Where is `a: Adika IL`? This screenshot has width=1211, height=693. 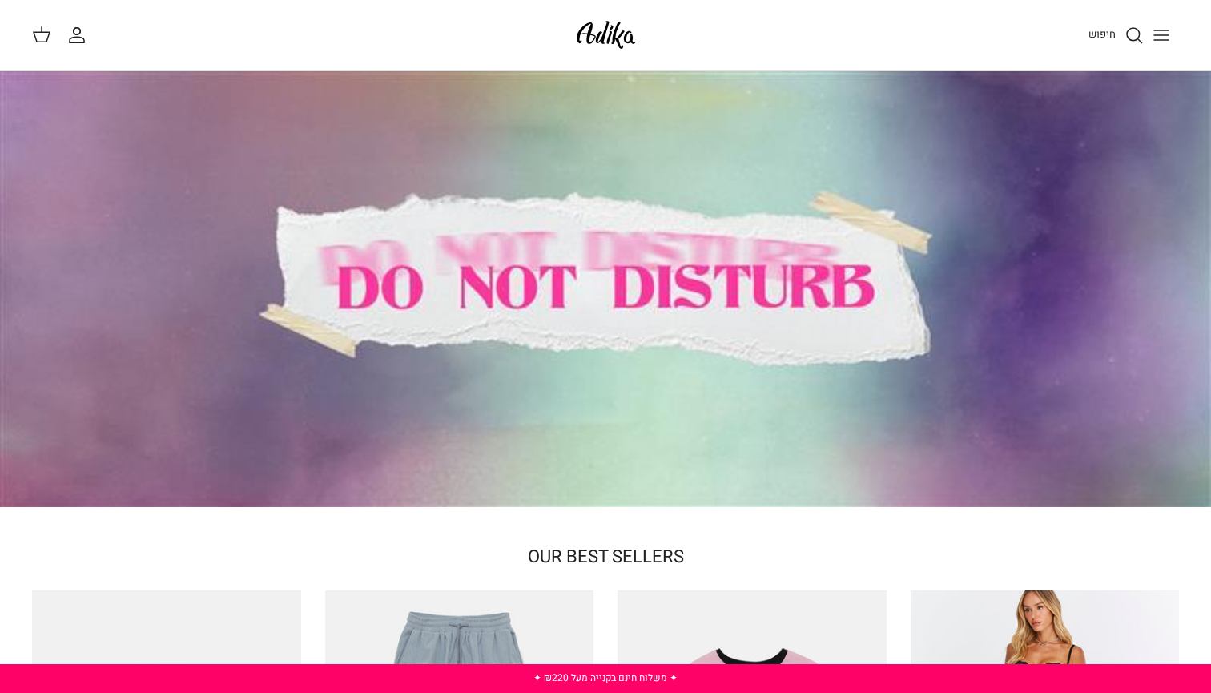
a: Adika IL is located at coordinates (606, 34).